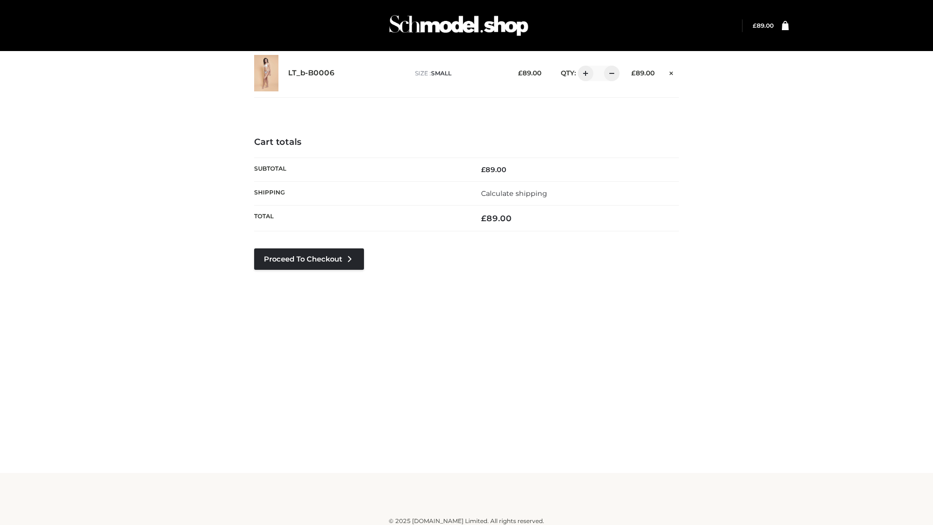 The width and height of the screenshot is (933, 525). I want to click on a: Calculate shipping, so click(514, 193).